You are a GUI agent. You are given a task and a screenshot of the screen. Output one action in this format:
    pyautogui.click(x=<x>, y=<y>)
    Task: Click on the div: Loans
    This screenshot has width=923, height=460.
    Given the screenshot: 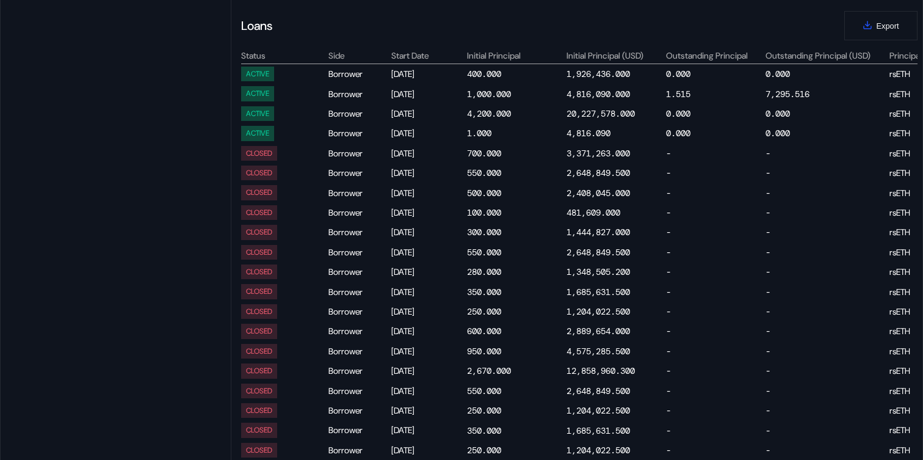 What is the action you would take?
    pyautogui.click(x=256, y=26)
    